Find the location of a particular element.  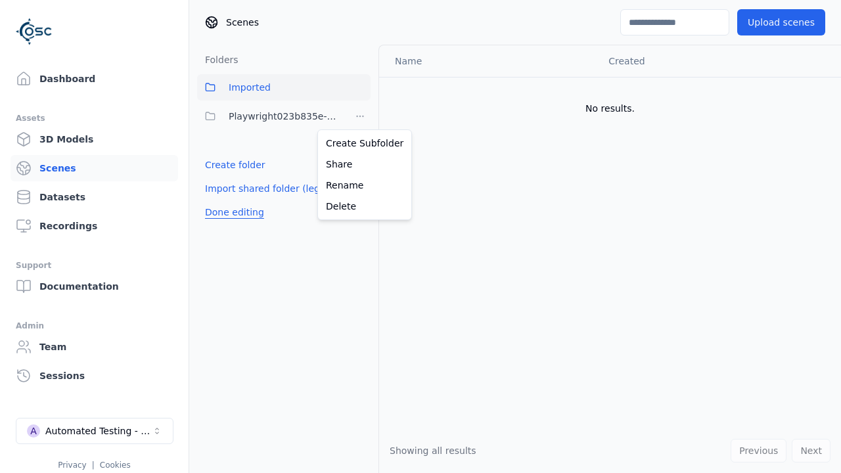

div: Create Subfolder is located at coordinates (365, 143).